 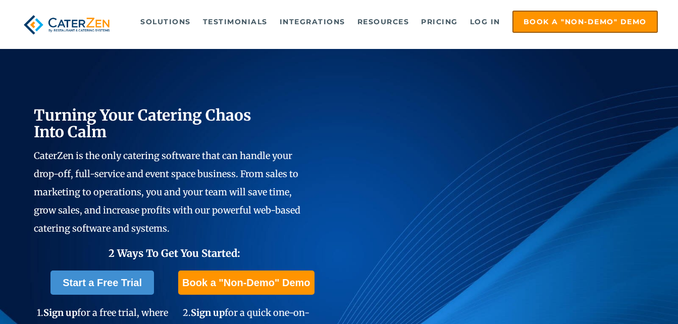 I want to click on a: Solutions, so click(x=166, y=22).